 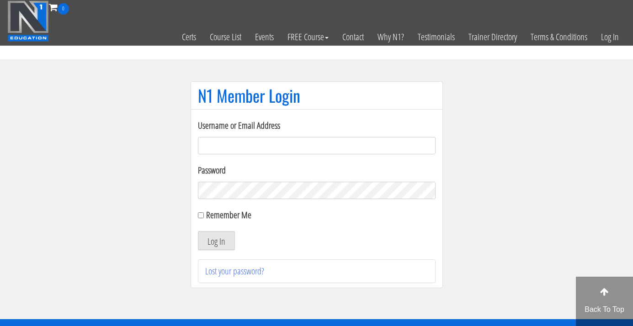 What do you see at coordinates (308, 37) in the screenshot?
I see `a: FREE Course` at bounding box center [308, 37].